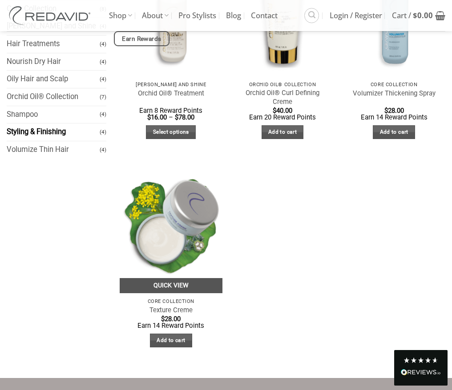  I want to click on span: Login / Register, so click(356, 16).